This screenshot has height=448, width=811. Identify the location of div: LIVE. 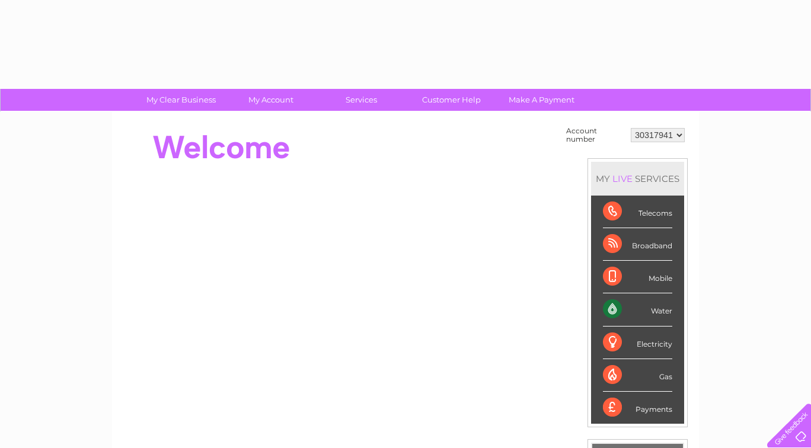
(623, 179).